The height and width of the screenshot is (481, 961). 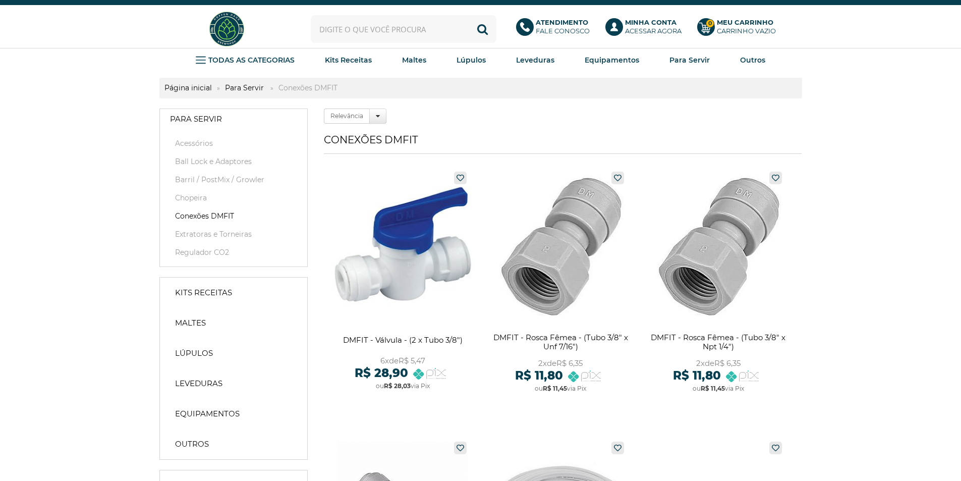 I want to click on b: Minha Conta, so click(x=650, y=22).